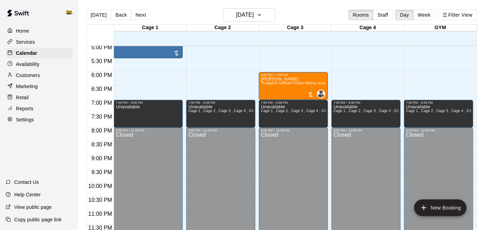 This screenshot has height=230, width=485. I want to click on span: 8:00 PM, so click(102, 131).